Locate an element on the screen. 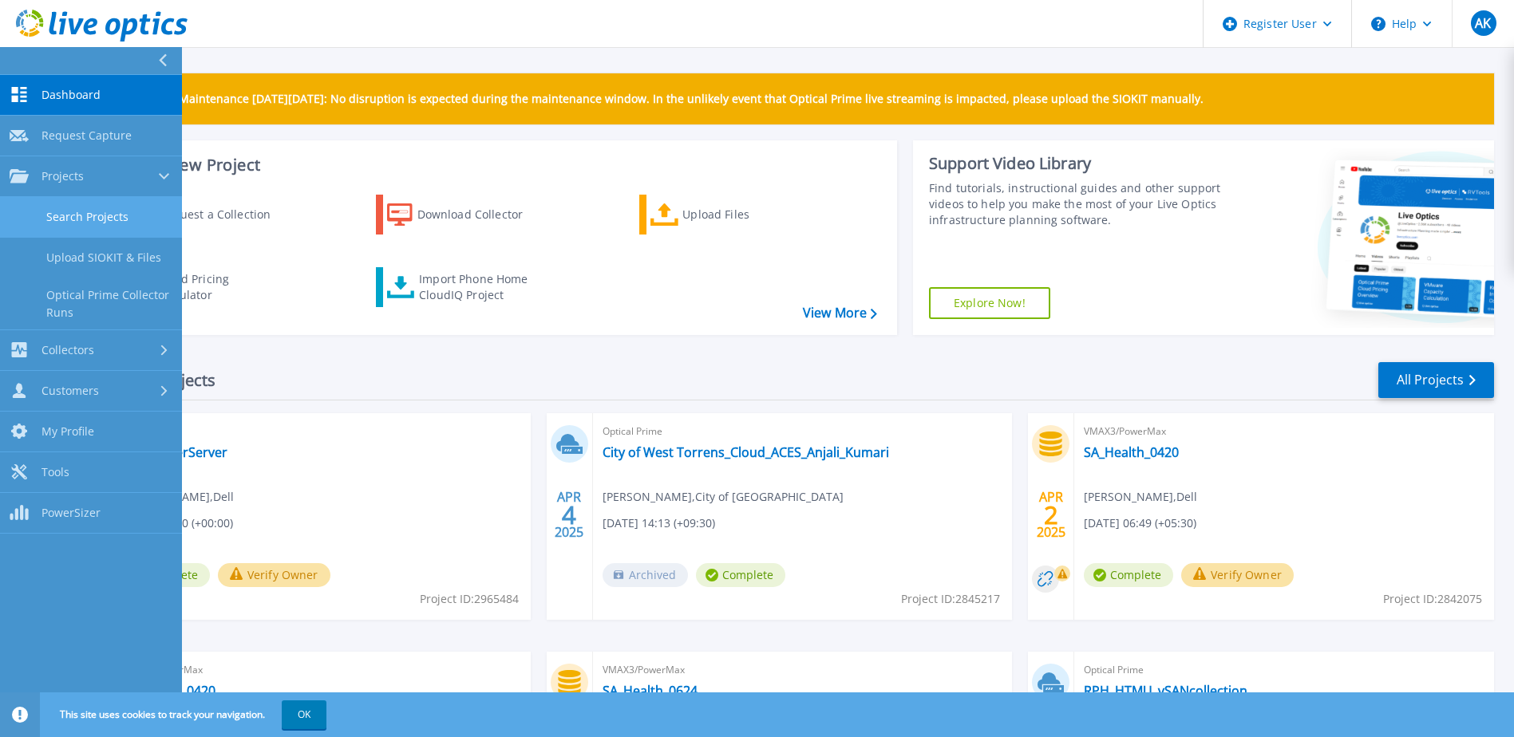 The image size is (1514, 737). h3: Start a New Project is located at coordinates (495, 165).